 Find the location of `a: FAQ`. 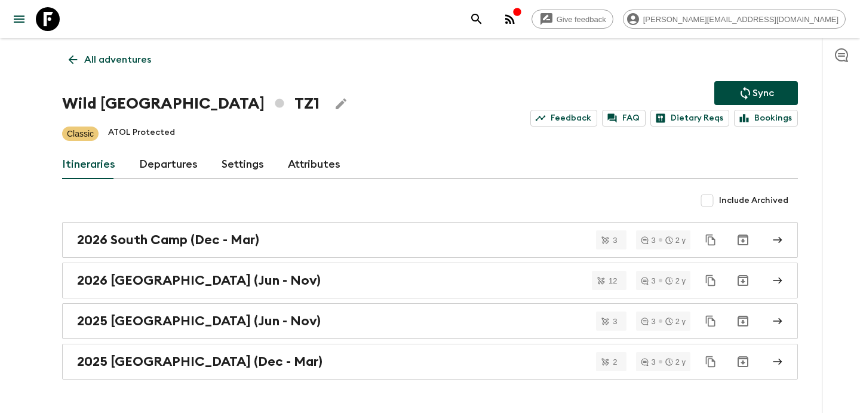

a: FAQ is located at coordinates (623, 118).